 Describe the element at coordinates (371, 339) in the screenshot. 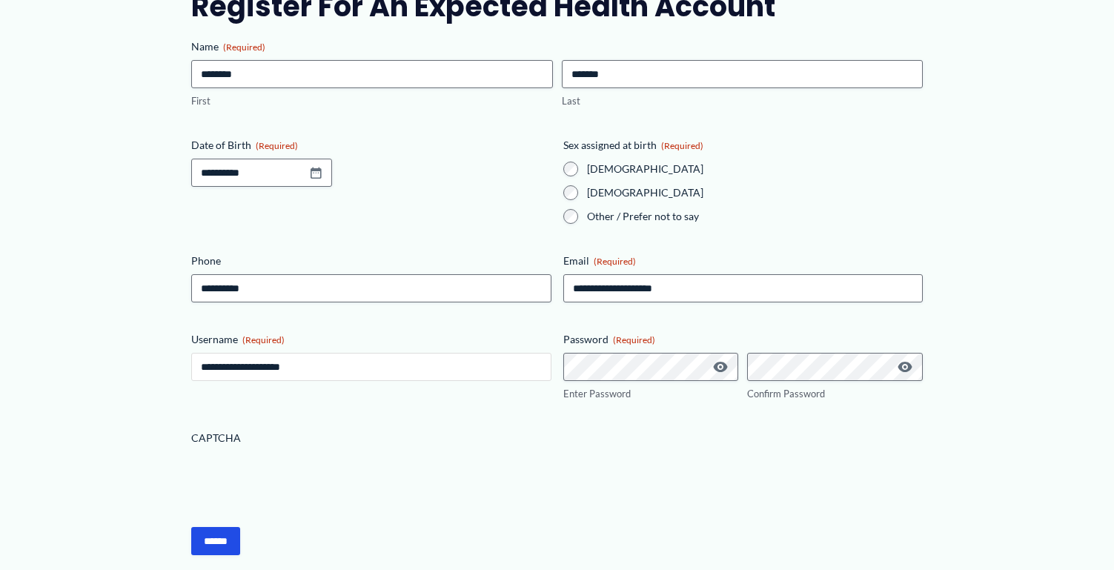

I see `label: Username` at that location.